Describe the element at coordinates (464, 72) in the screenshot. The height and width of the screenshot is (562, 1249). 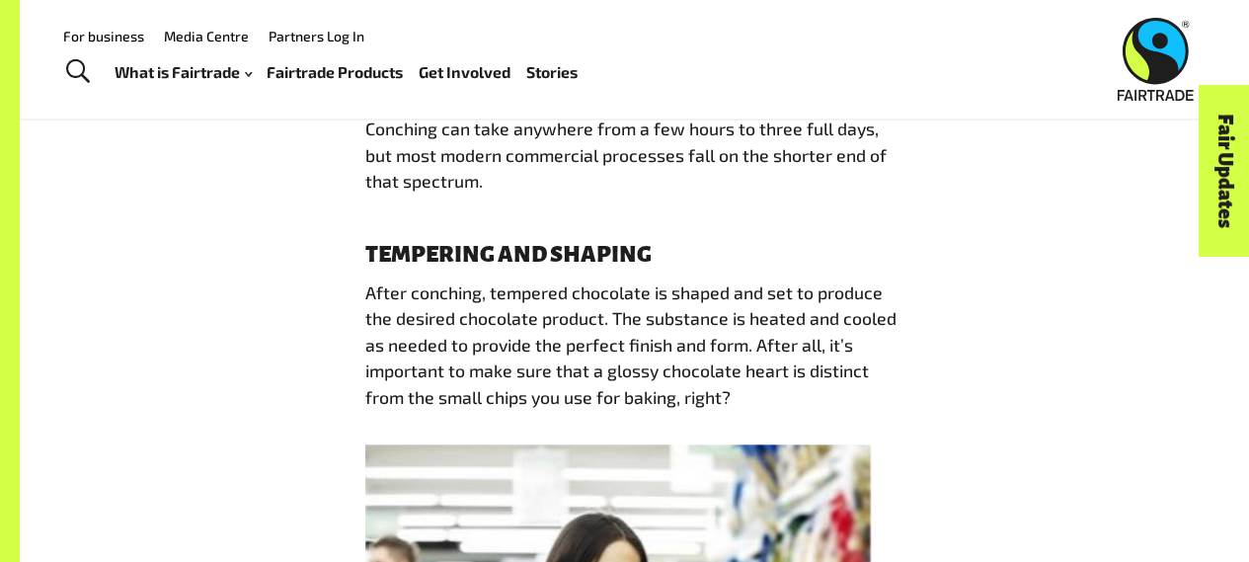
I see `a: Get Involved` at that location.